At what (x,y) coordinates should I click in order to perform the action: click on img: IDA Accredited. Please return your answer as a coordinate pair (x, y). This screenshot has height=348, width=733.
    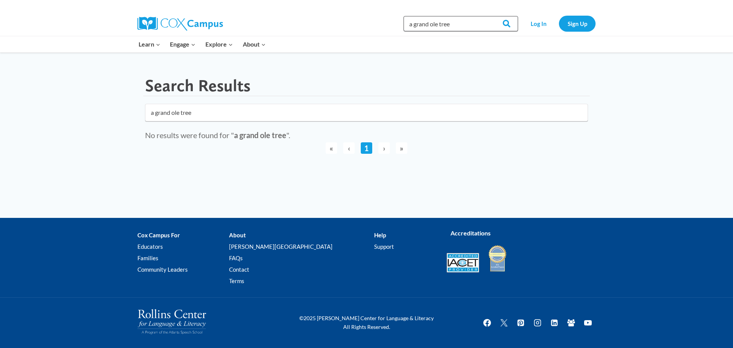
    Looking at the image, I should click on (498, 259).